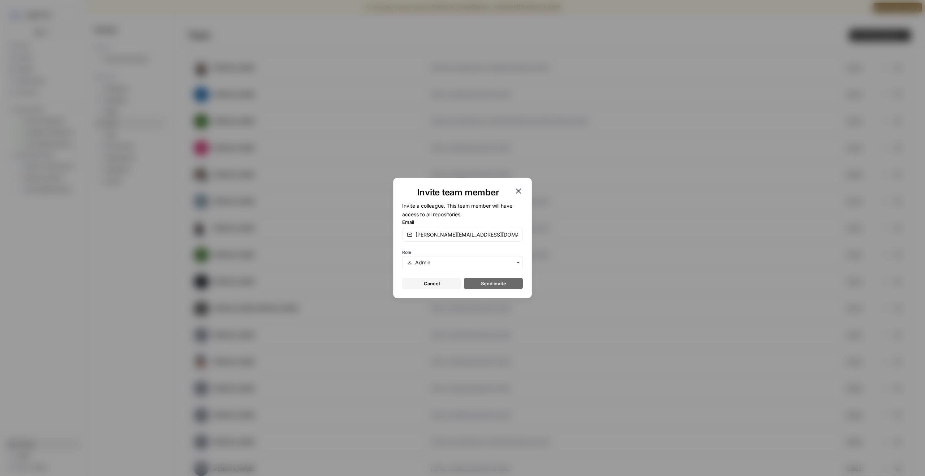  I want to click on input: email@company.com, so click(467, 235).